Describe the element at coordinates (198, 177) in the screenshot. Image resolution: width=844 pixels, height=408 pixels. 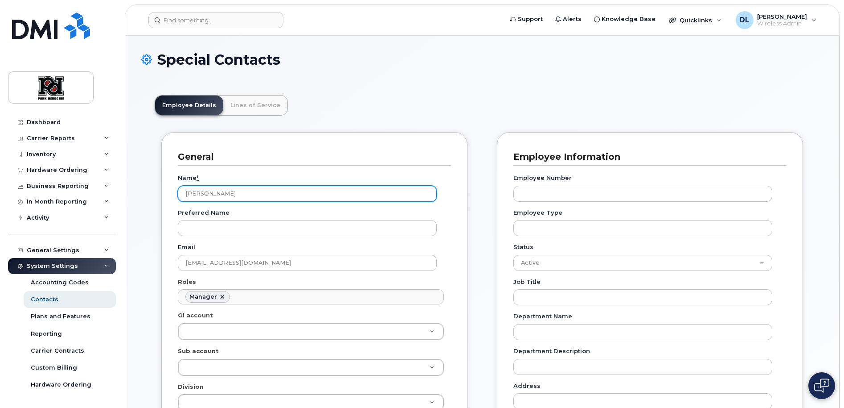
I see `abbr: required` at that location.